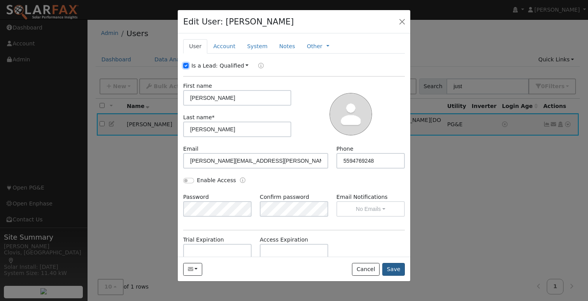  Describe the element at coordinates (257, 46) in the screenshot. I see `a: System` at that location.